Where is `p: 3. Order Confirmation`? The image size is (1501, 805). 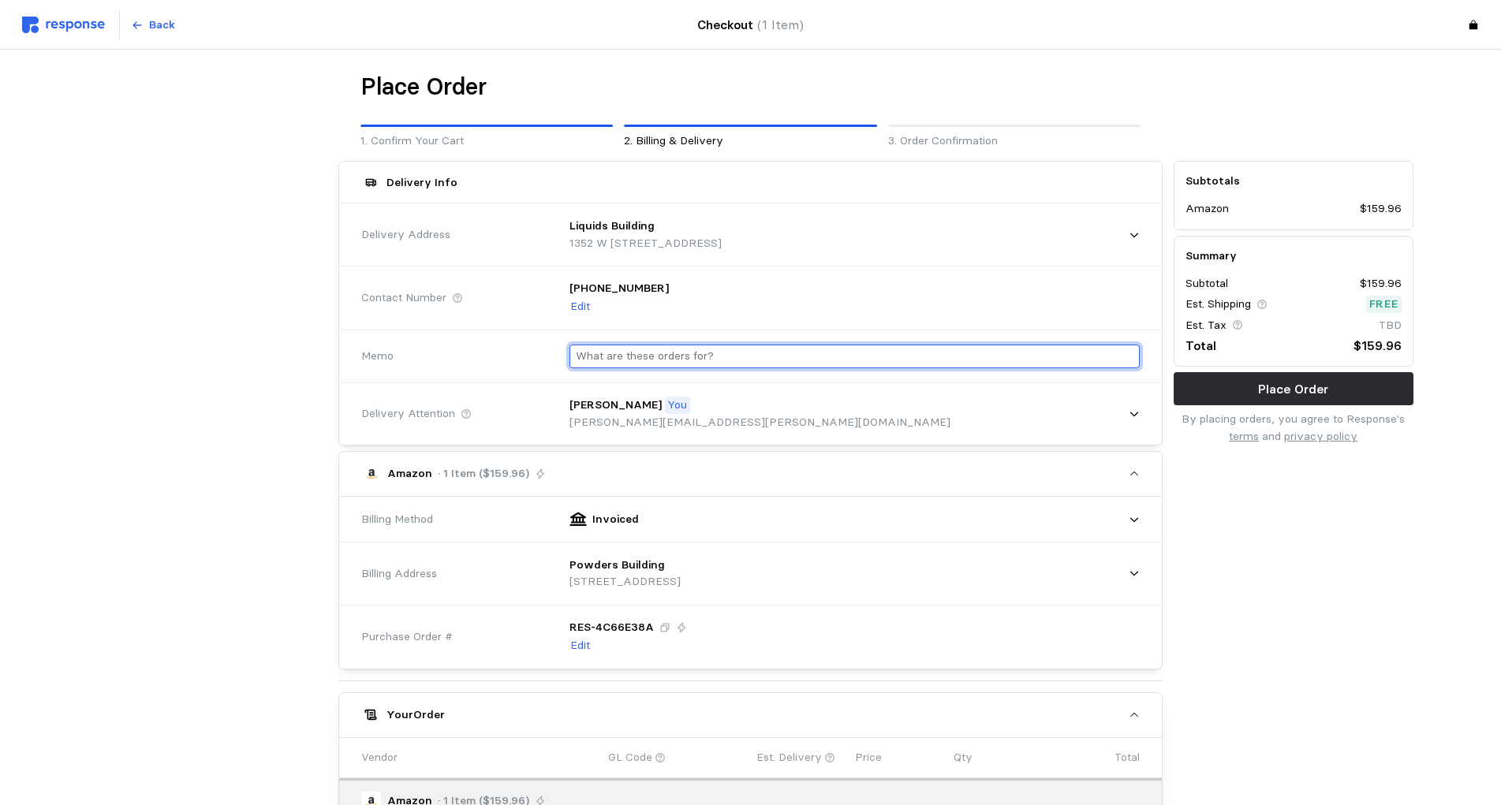
p: 3. Order Confirmation is located at coordinates (1015, 141).